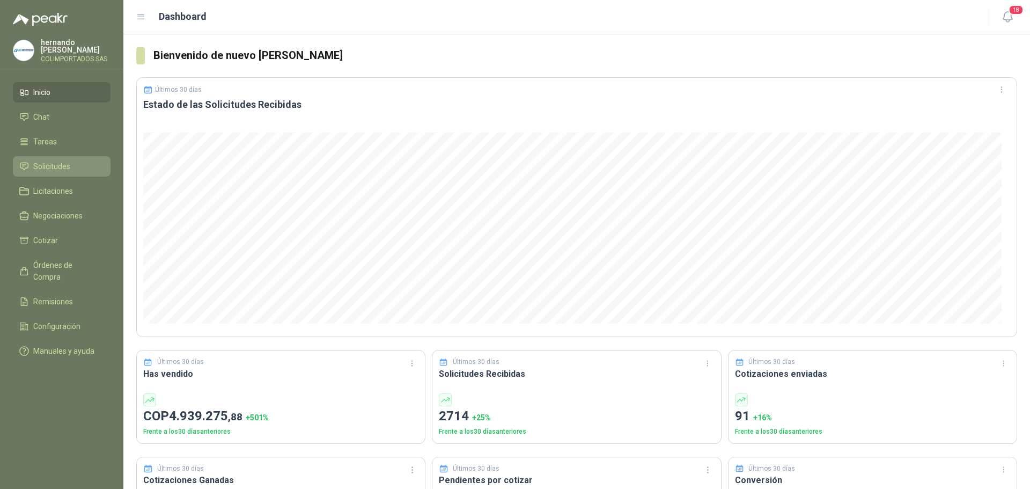 This screenshot has width=1030, height=489. I want to click on span: Tareas, so click(45, 142).